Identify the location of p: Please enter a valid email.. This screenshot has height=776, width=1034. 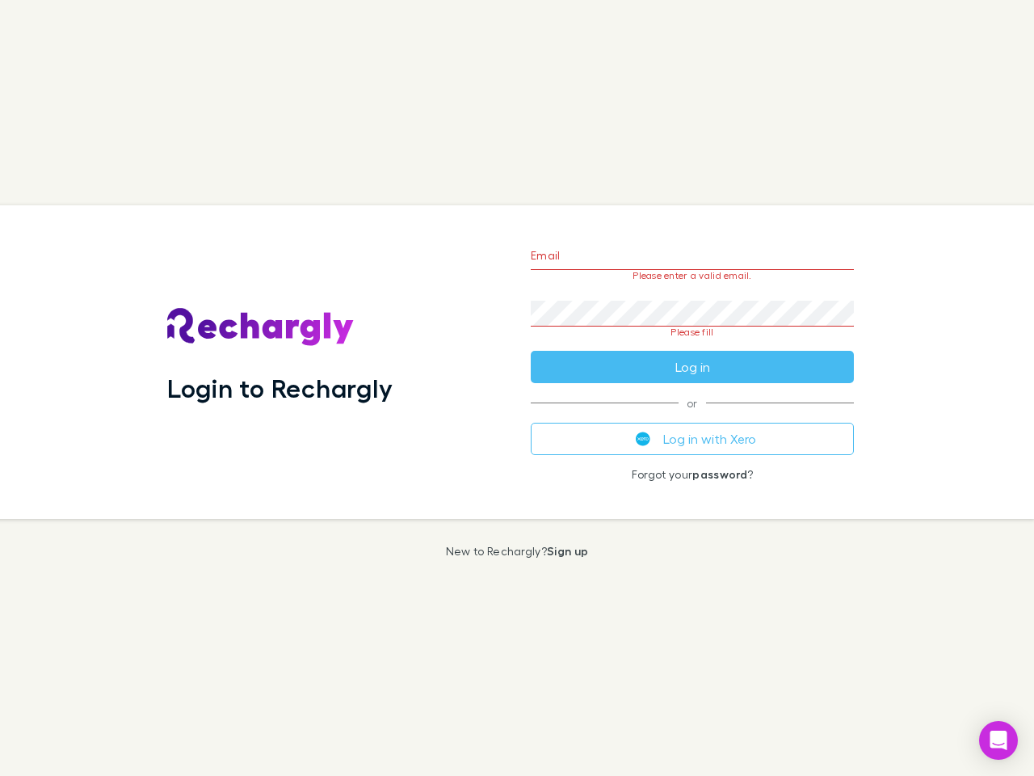
(693, 276).